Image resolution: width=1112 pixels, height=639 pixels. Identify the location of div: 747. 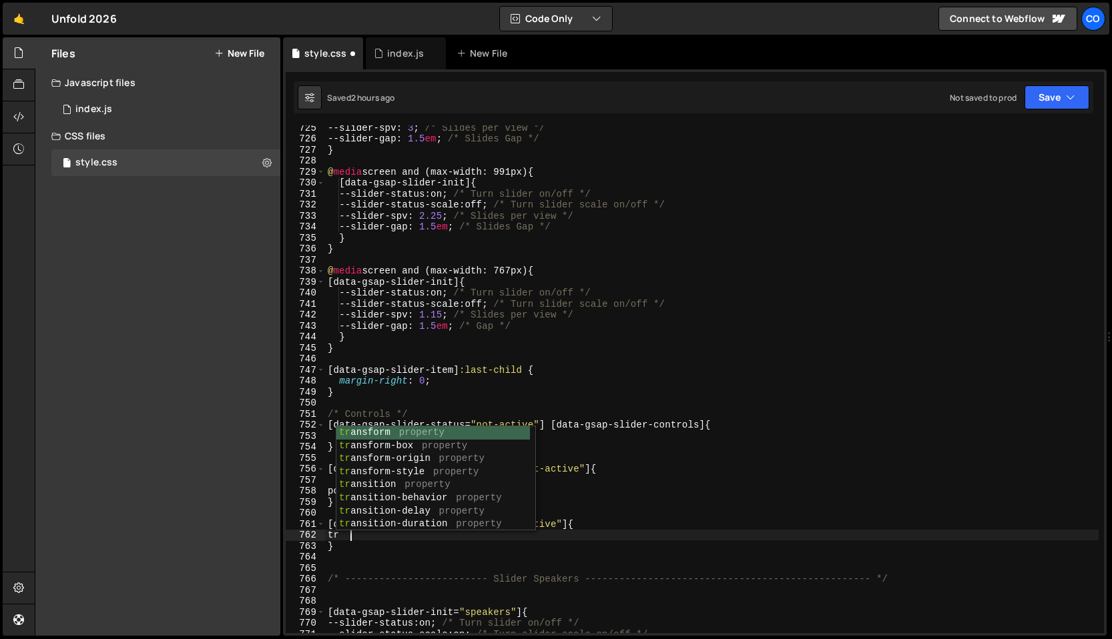
(305, 370).